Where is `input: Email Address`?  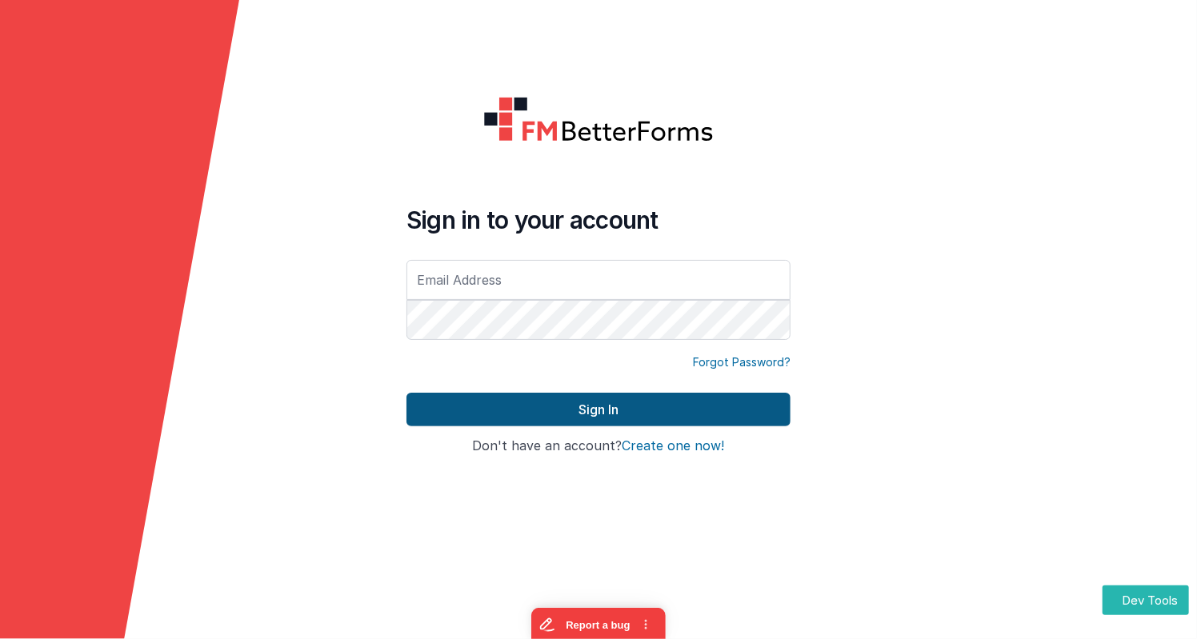 input: Email Address is located at coordinates (599, 280).